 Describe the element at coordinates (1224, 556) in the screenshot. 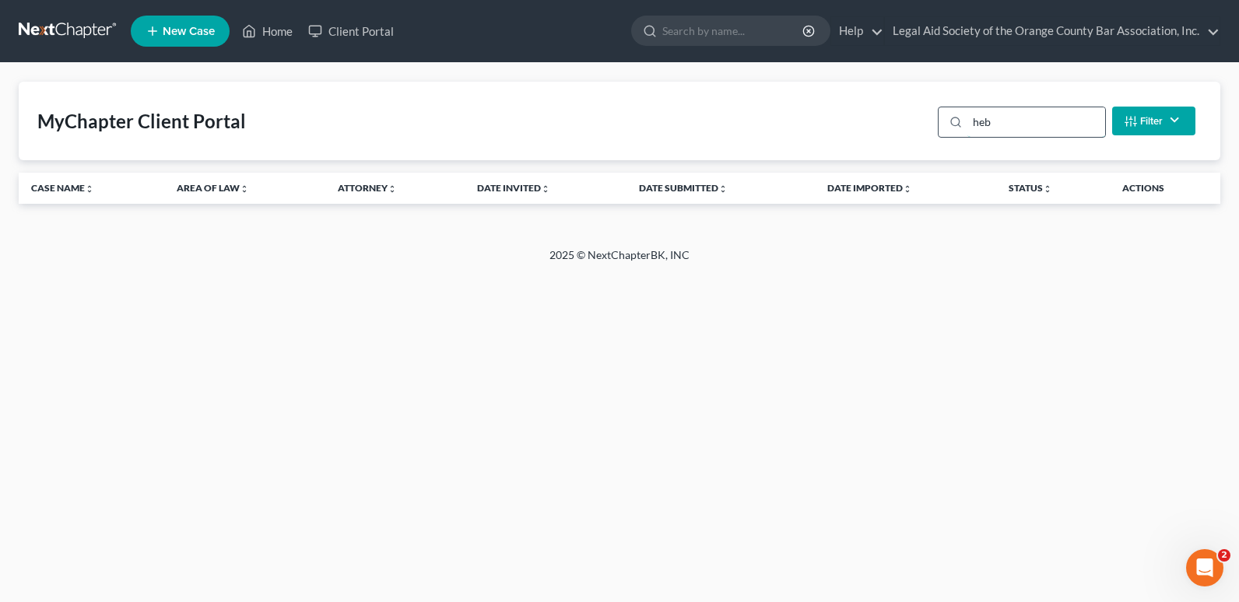

I see `span: 2` at that location.